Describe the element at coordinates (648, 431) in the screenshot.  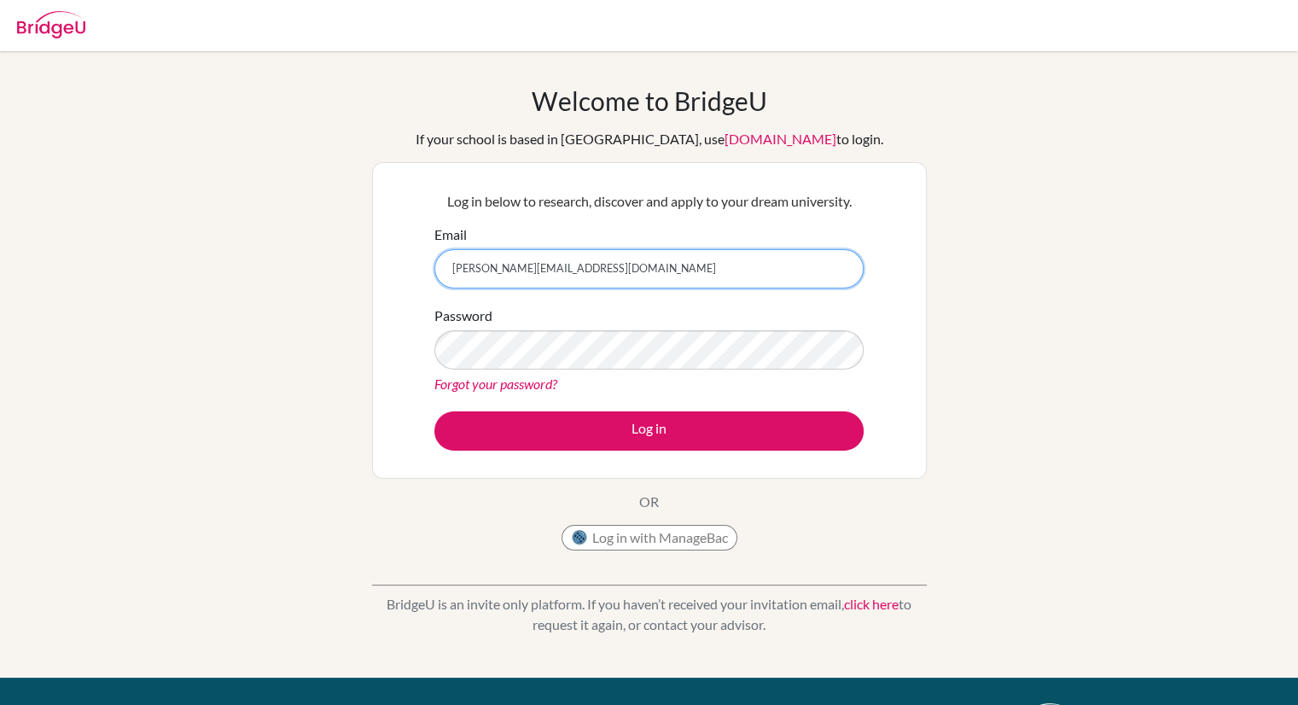
I see `button: Log in` at that location.